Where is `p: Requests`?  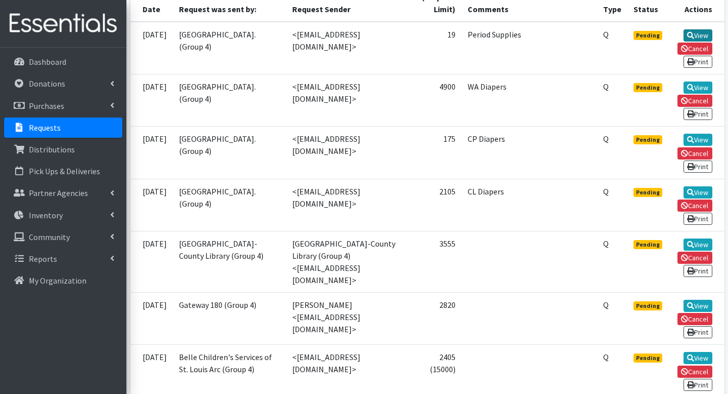 p: Requests is located at coordinates (45, 127).